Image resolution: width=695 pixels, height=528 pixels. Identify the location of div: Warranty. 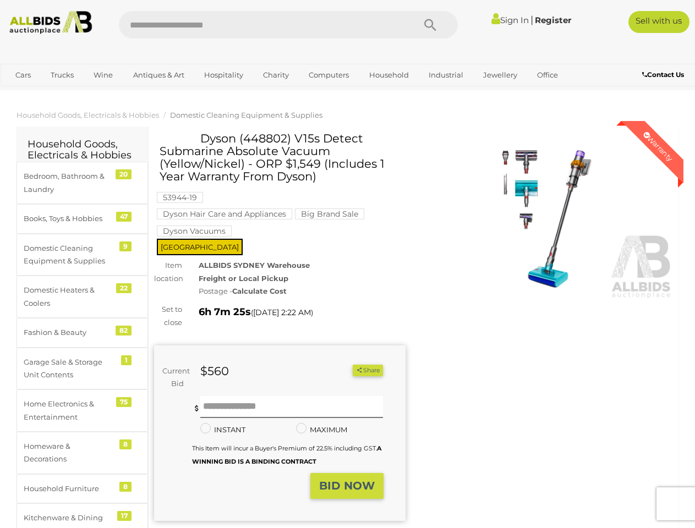
(658, 146).